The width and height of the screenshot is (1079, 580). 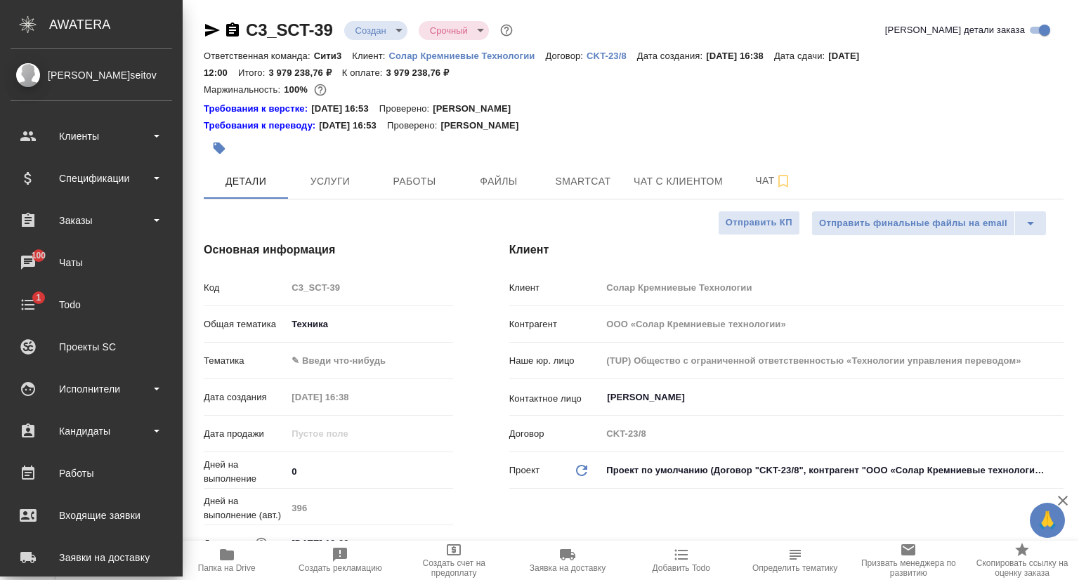 What do you see at coordinates (678, 181) in the screenshot?
I see `span: Чат с клиентом` at bounding box center [678, 181].